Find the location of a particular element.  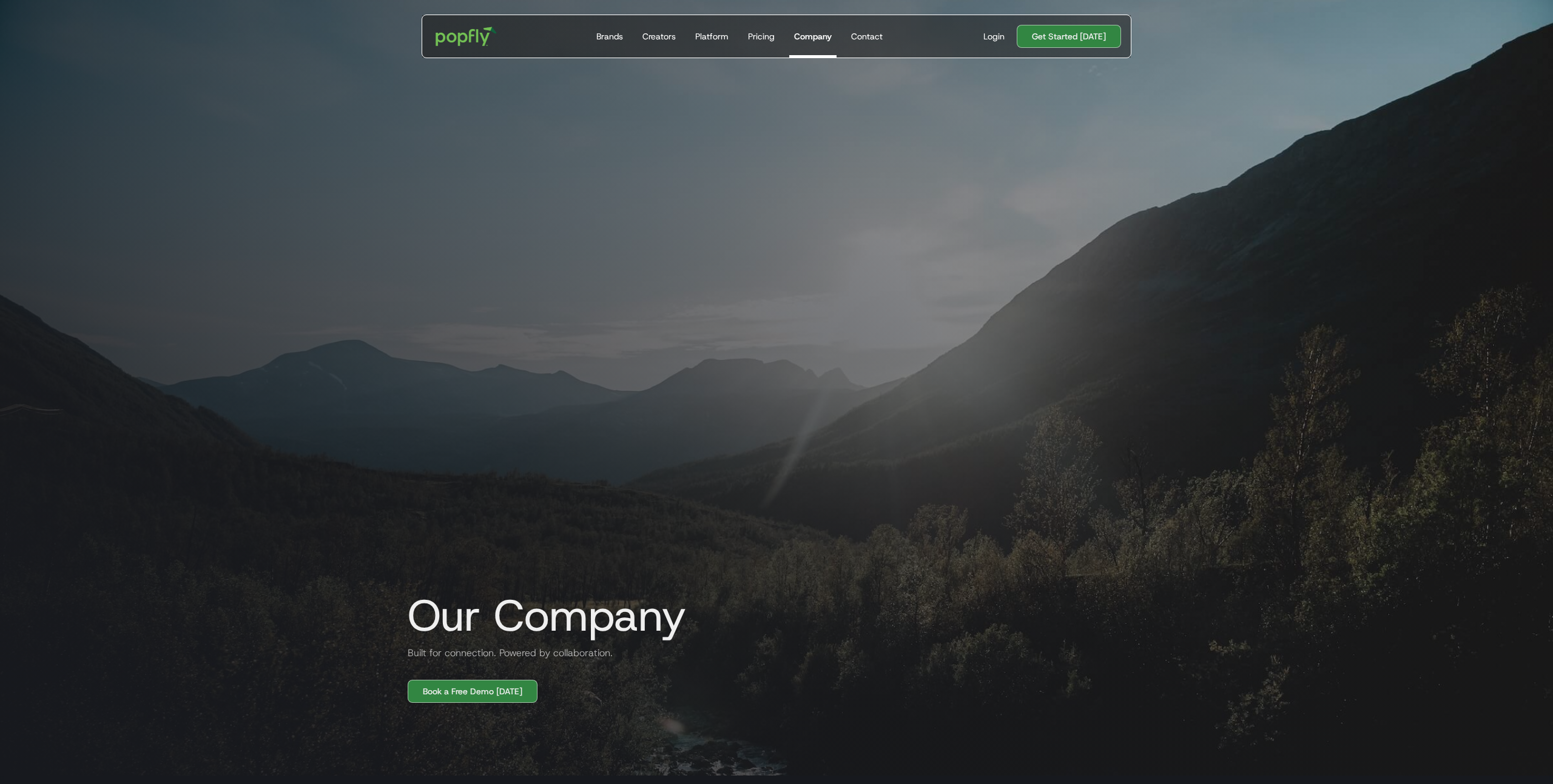

h1: Our Company is located at coordinates (541, 616).